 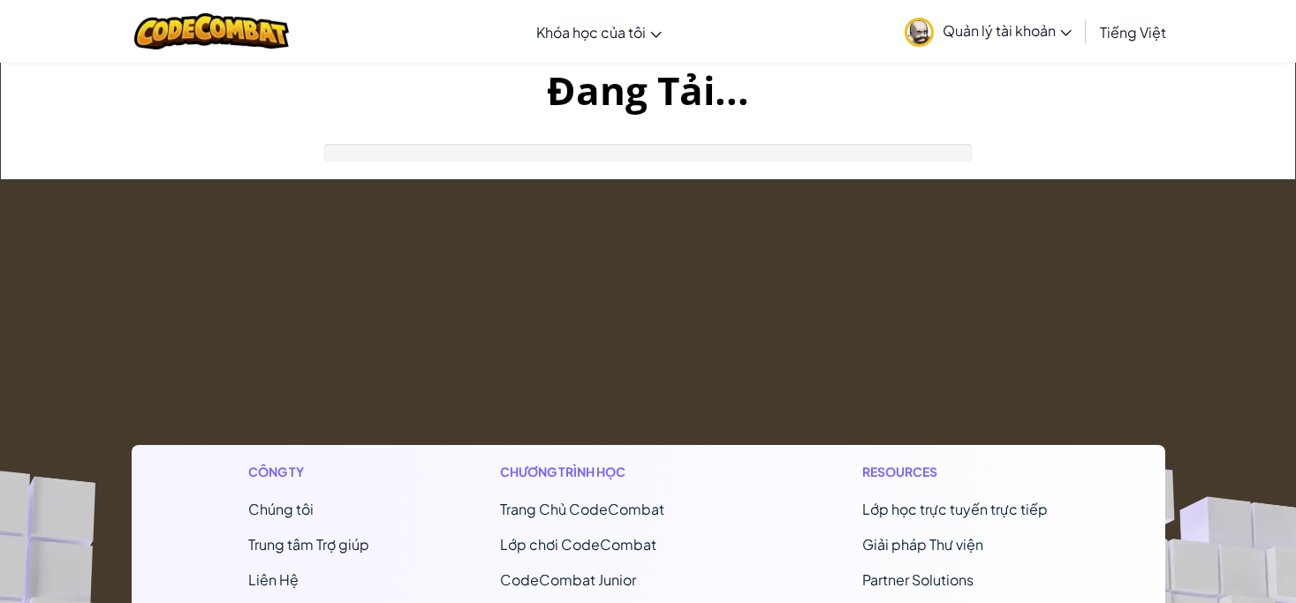 What do you see at coordinates (955, 509) in the screenshot?
I see `a: Lớp học trực tuyến trực tiếp` at bounding box center [955, 509].